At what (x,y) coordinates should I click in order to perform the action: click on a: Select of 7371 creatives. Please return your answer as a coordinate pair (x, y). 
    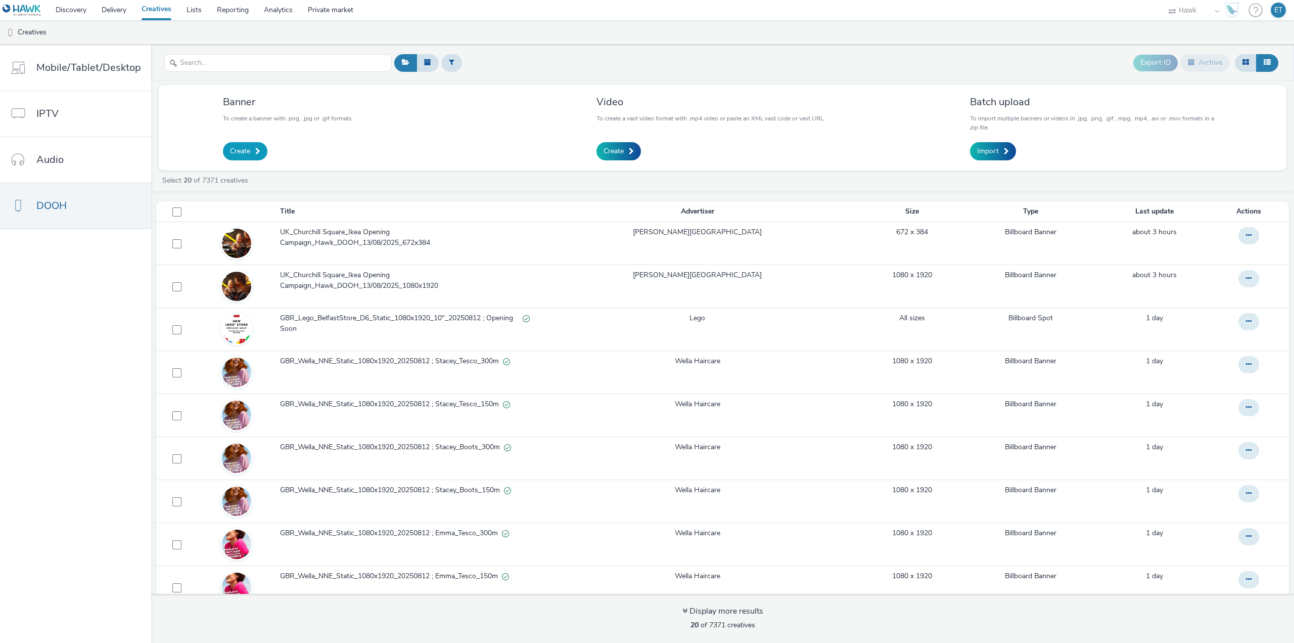
    Looking at the image, I should click on (207, 180).